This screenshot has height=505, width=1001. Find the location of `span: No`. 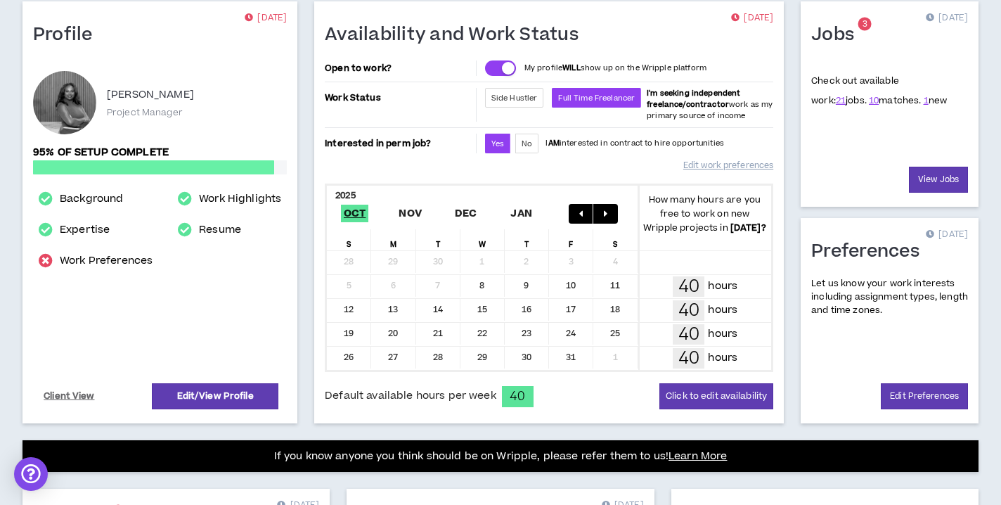

span: No is located at coordinates (526, 143).